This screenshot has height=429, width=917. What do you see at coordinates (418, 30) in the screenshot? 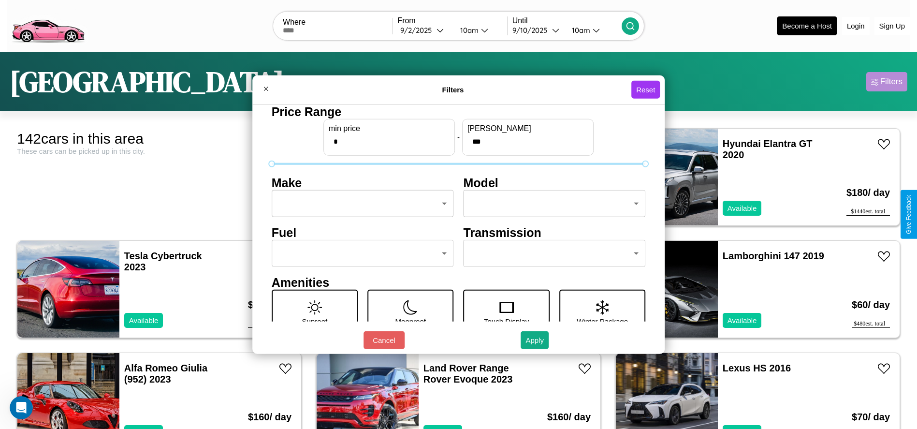
I see `div: 9 / 2 / 2025` at bounding box center [418, 30].